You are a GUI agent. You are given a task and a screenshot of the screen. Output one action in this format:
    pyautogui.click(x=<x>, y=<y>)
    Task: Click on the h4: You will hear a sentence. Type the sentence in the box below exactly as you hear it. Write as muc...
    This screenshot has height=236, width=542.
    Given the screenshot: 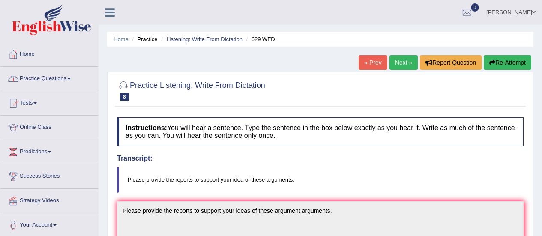 What is the action you would take?
    pyautogui.click(x=320, y=132)
    